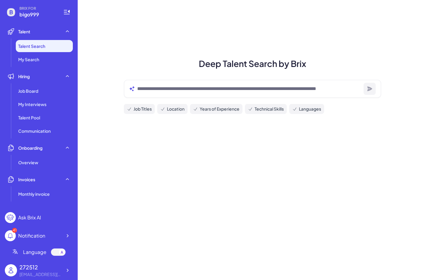 The image size is (427, 280). I want to click on span: Talent Search, so click(32, 46).